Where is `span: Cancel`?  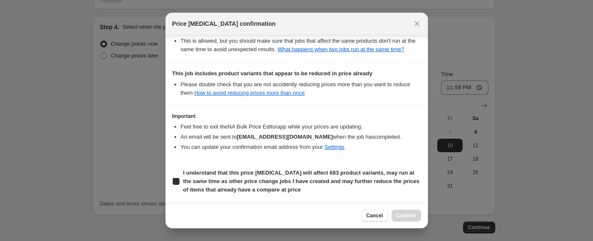 span: Cancel is located at coordinates (374, 216).